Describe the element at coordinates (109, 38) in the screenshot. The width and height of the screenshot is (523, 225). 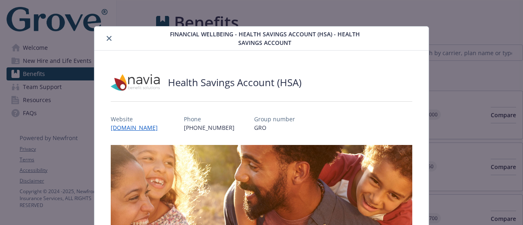
I see `button: close` at that location.